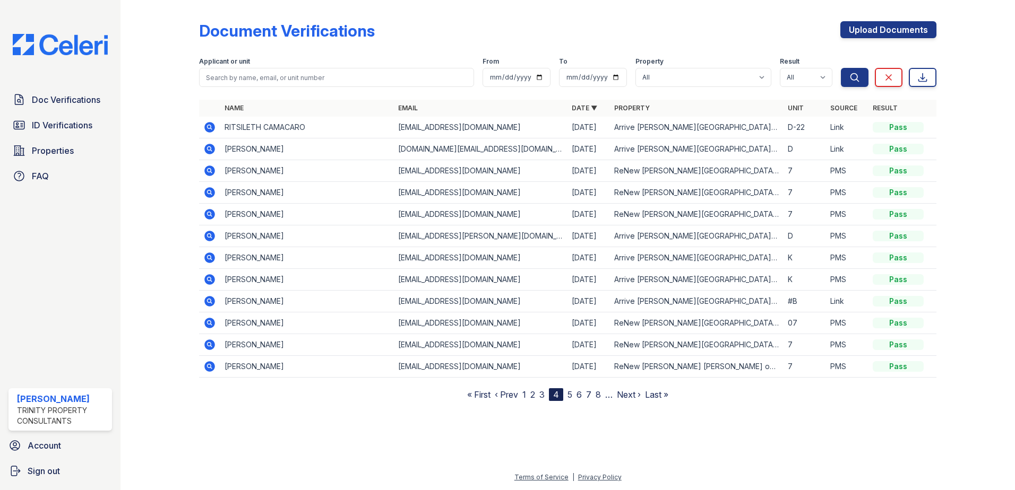 The image size is (1015, 490). I want to click on a: Properties, so click(60, 151).